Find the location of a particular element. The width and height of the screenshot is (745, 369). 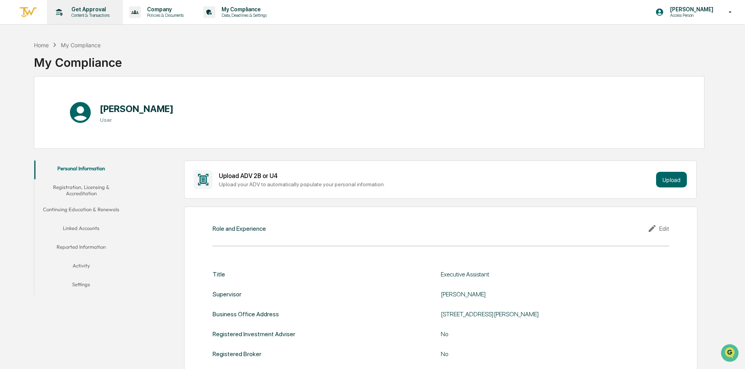

div: Upload your ADV to automatically populate your personal information. is located at coordinates (436, 184).